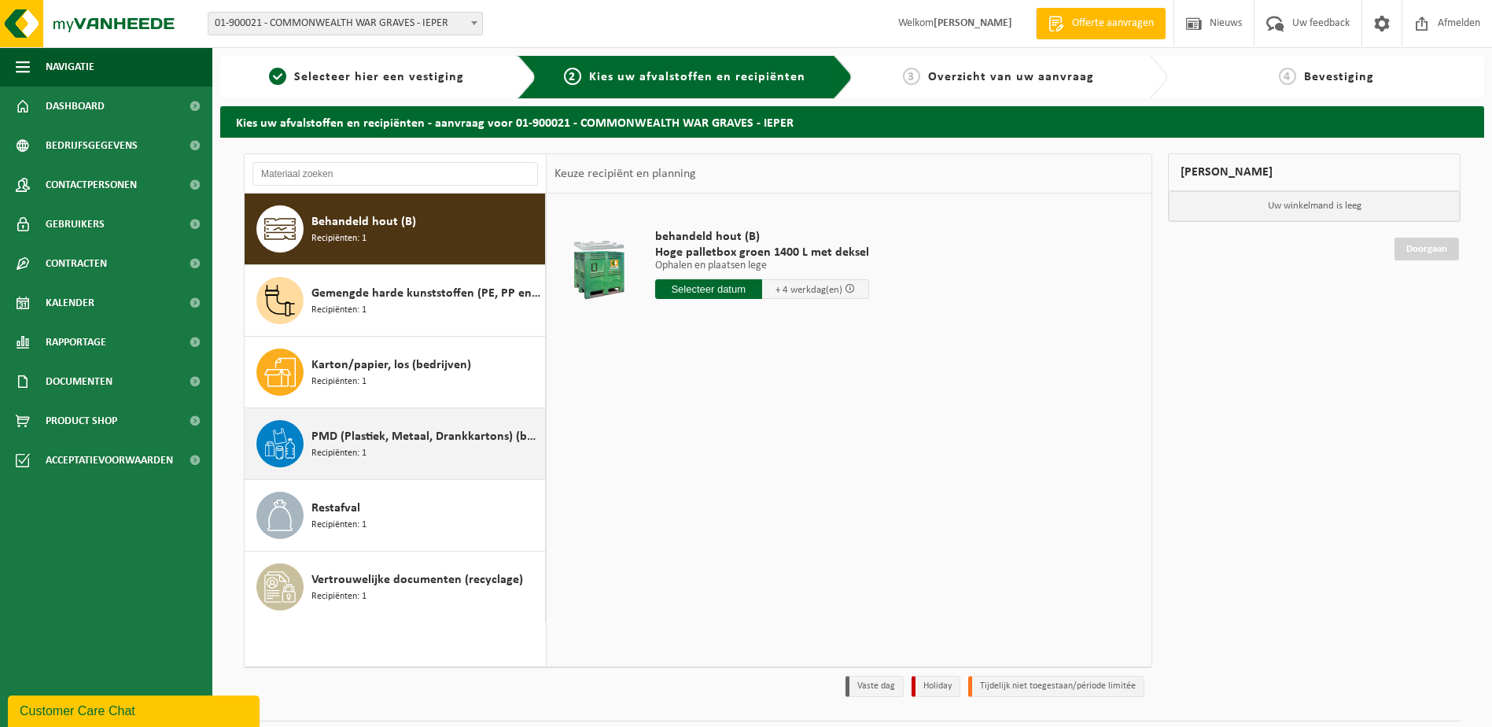 This screenshot has height=727, width=1492. Describe the element at coordinates (336, 508) in the screenshot. I see `span: Restafval` at that location.